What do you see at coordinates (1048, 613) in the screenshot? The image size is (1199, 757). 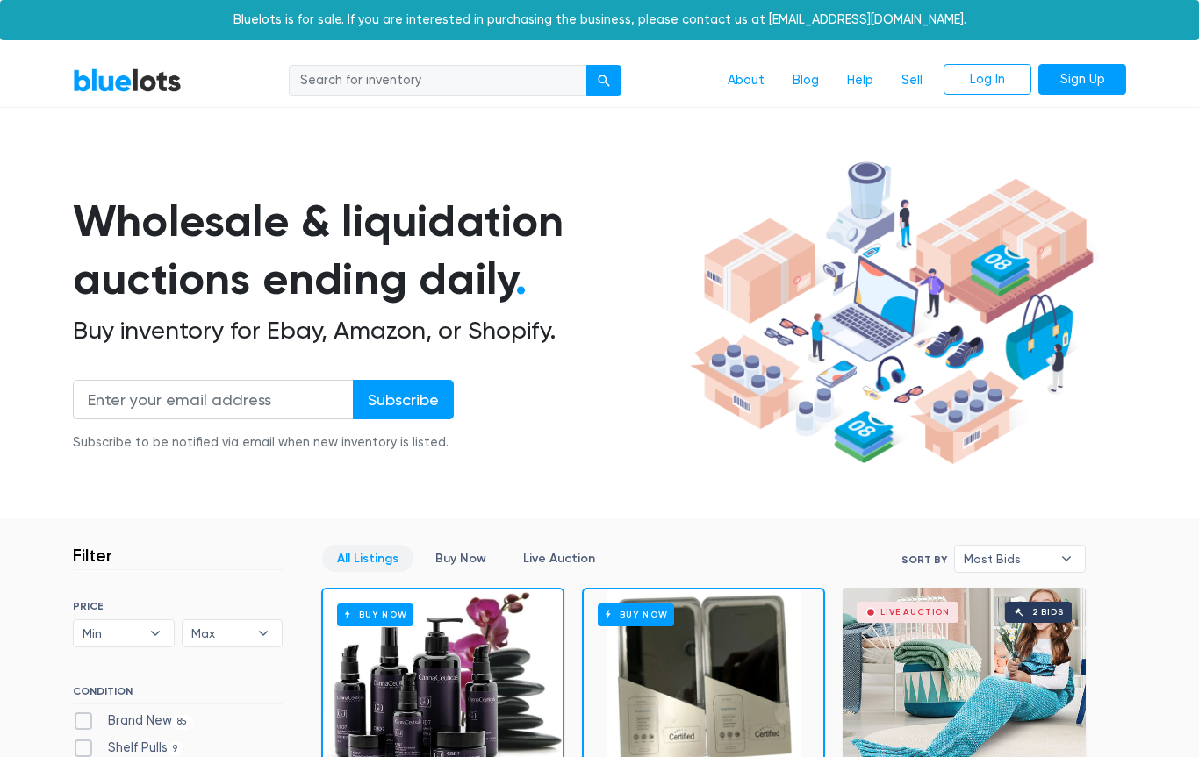 I see `div: 2 bids` at bounding box center [1048, 613].